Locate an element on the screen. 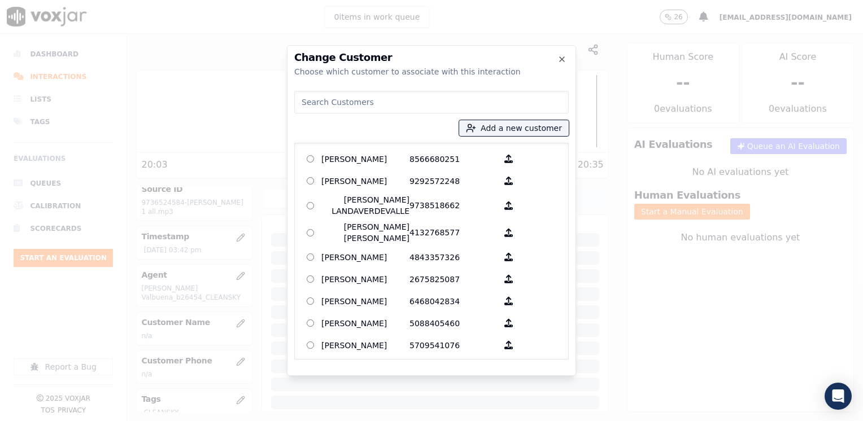  p: 4843357326 is located at coordinates (454, 257).